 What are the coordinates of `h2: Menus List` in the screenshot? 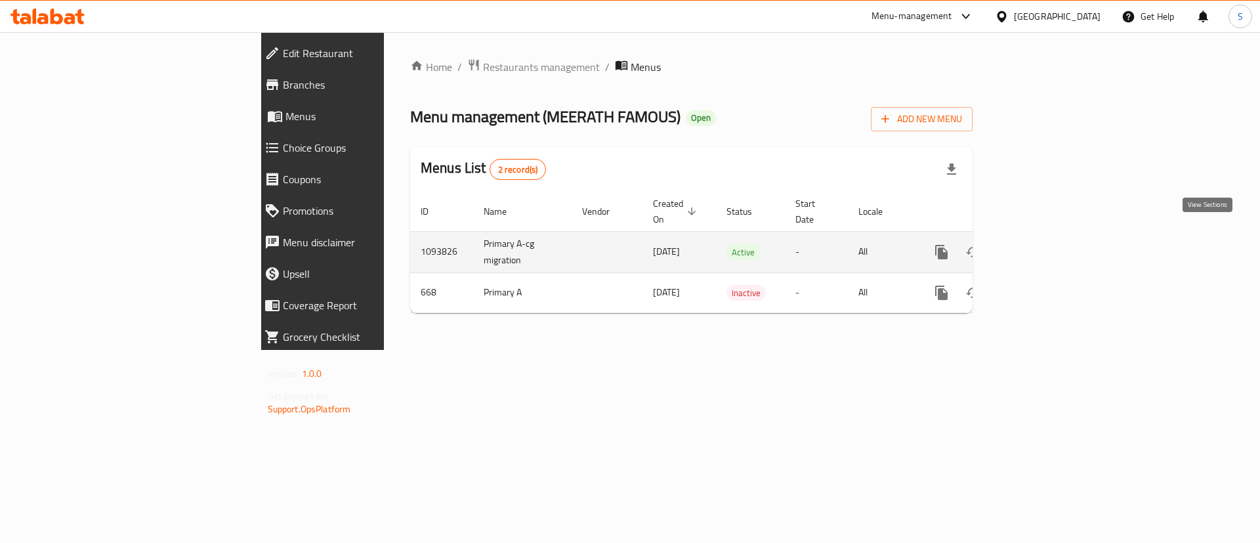 It's located at (483, 169).